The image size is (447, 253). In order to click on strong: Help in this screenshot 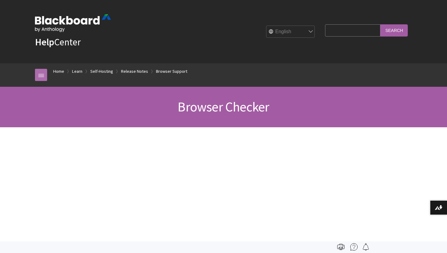, I will do `click(44, 42)`.